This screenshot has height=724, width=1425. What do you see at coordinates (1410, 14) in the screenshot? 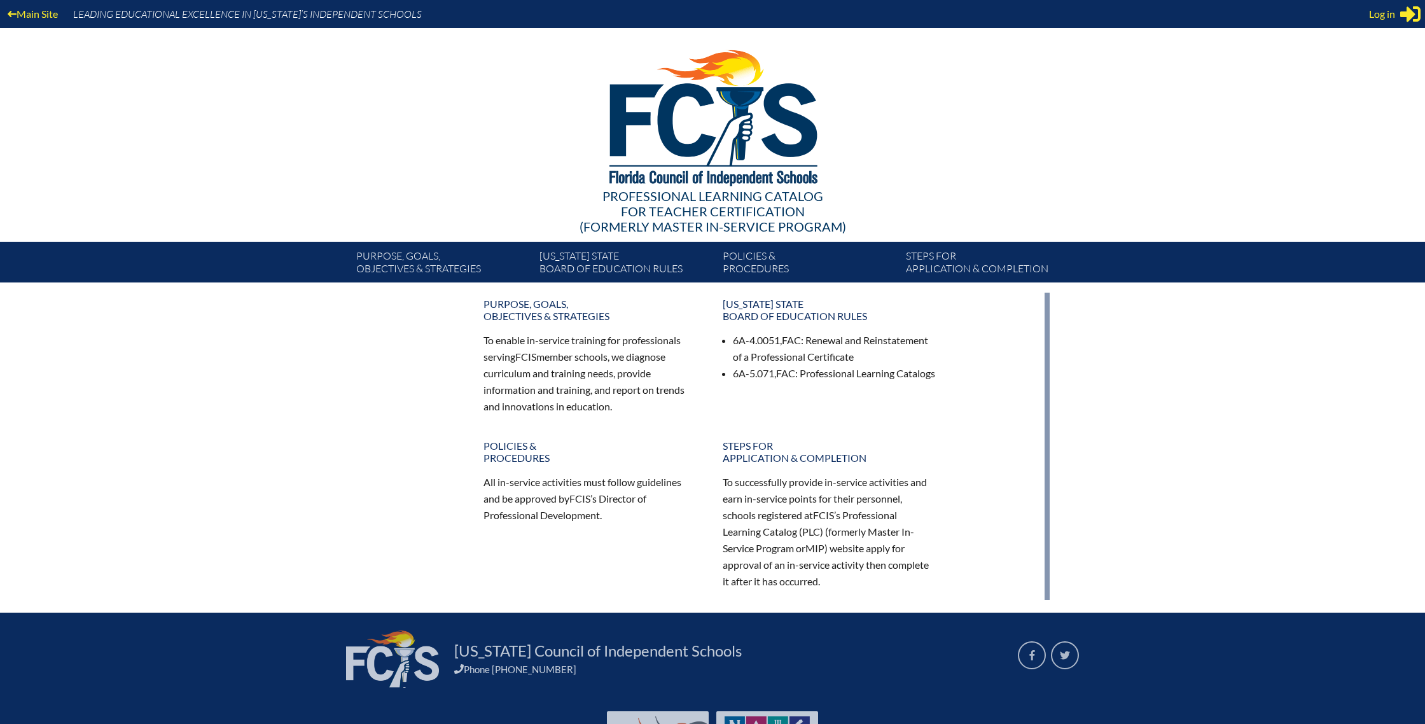
I see `svg: Sign in or register` at bounding box center [1410, 14].